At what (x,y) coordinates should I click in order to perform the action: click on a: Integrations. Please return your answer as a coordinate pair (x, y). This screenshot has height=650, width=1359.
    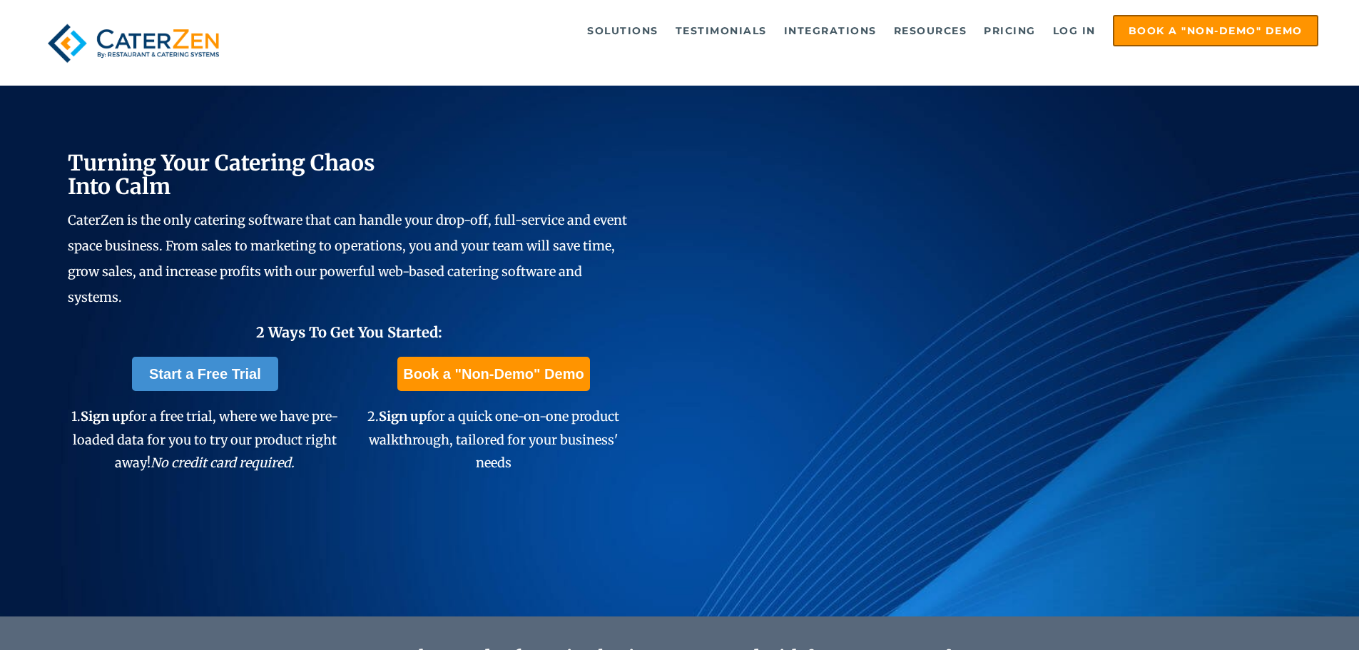
    Looking at the image, I should click on (830, 31).